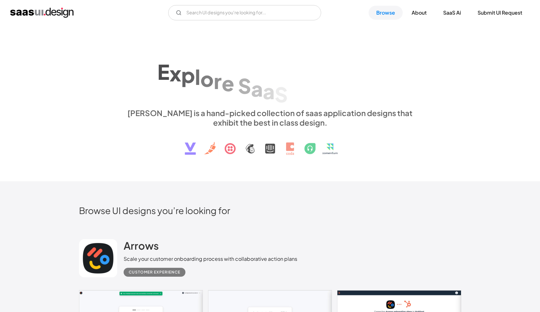 The width and height of the screenshot is (540, 312). I want to click on div: e, so click(228, 83).